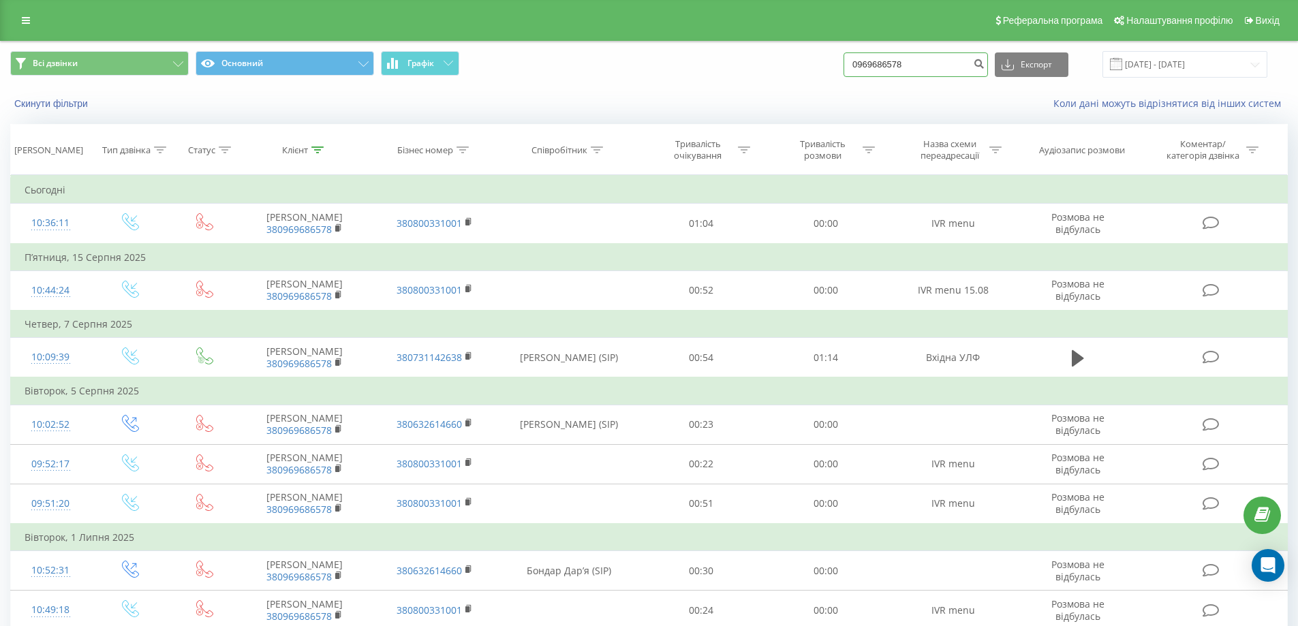 Image resolution: width=1298 pixels, height=626 pixels. What do you see at coordinates (559, 150) in the screenshot?
I see `div: Співробітник` at bounding box center [559, 150].